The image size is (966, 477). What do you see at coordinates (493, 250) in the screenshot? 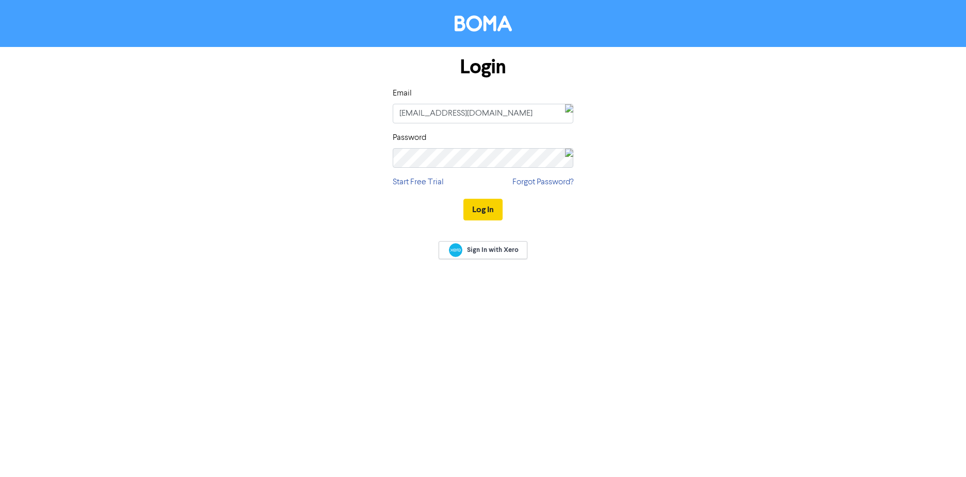
I see `span: Sign In with Xero` at bounding box center [493, 250].